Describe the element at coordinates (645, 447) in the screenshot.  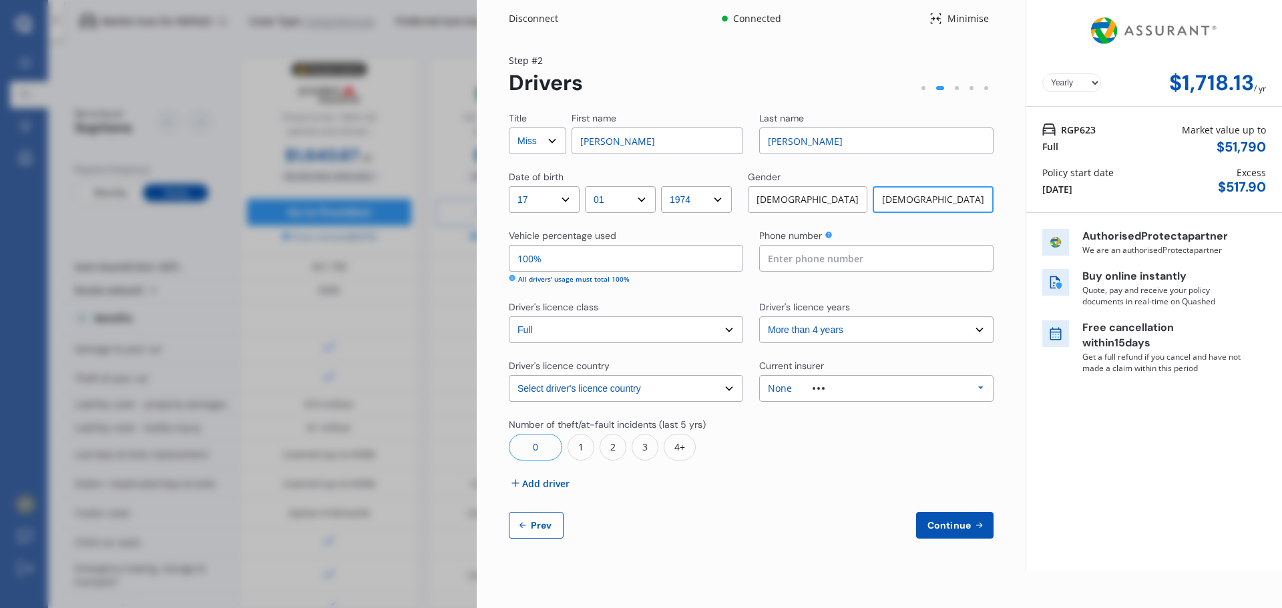
I see `div: 3` at that location.